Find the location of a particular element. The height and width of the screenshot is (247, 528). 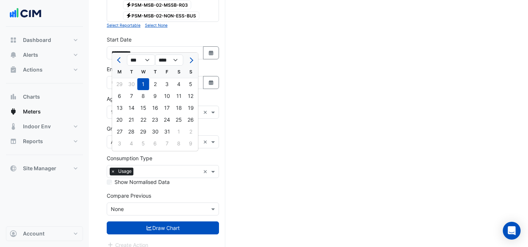

span: Charts is located at coordinates (31, 97).